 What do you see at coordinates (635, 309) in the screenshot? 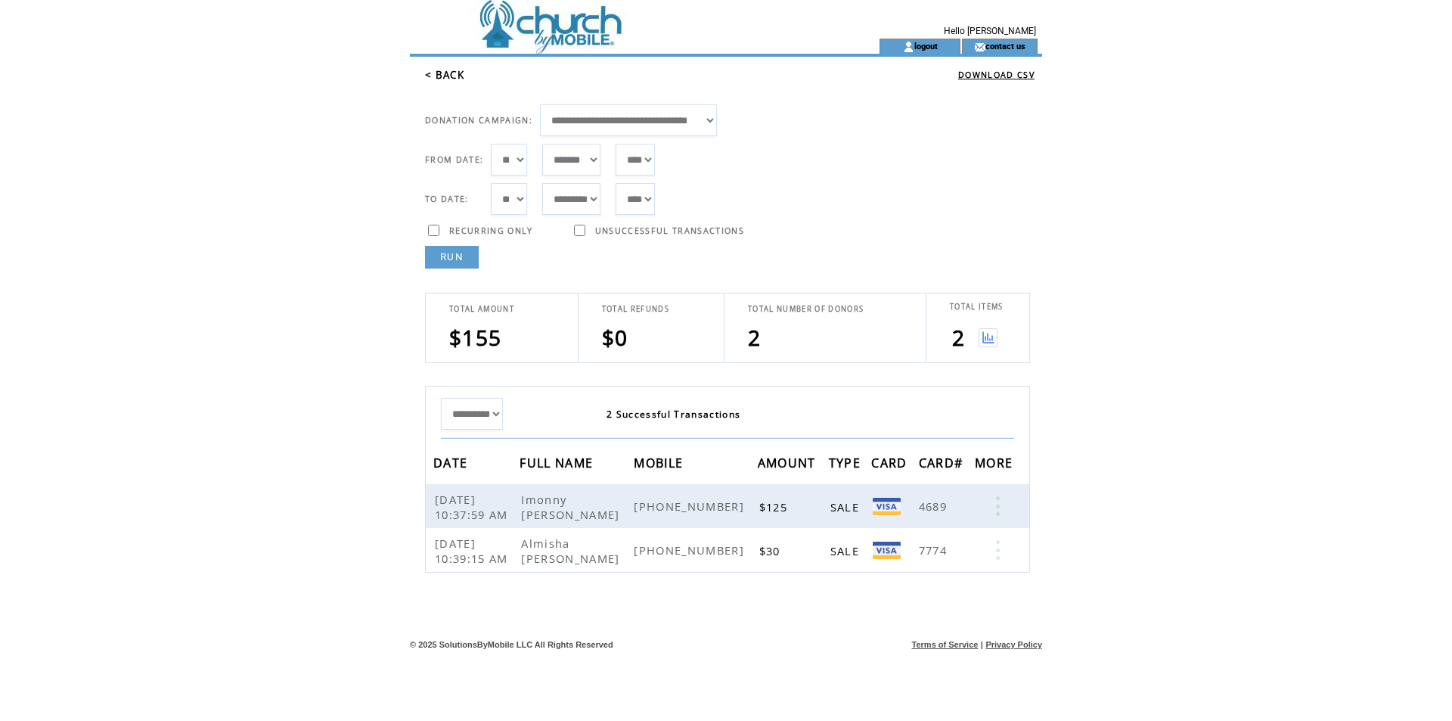
I see `span: TOTAL REFUNDS` at bounding box center [635, 309].